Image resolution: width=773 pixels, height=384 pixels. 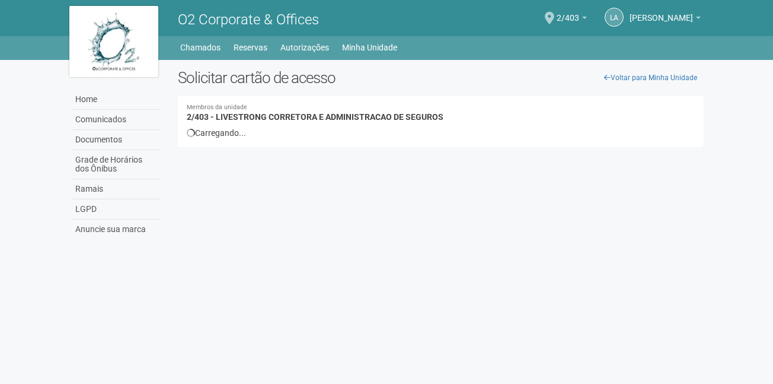 What do you see at coordinates (305, 47) in the screenshot?
I see `a: Autorizações` at bounding box center [305, 47].